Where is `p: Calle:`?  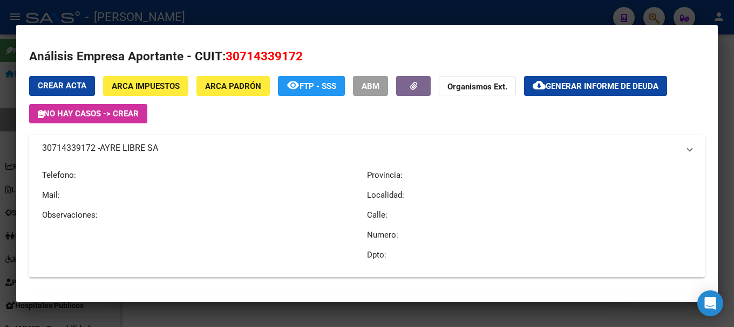 p: Calle: is located at coordinates (529, 215).